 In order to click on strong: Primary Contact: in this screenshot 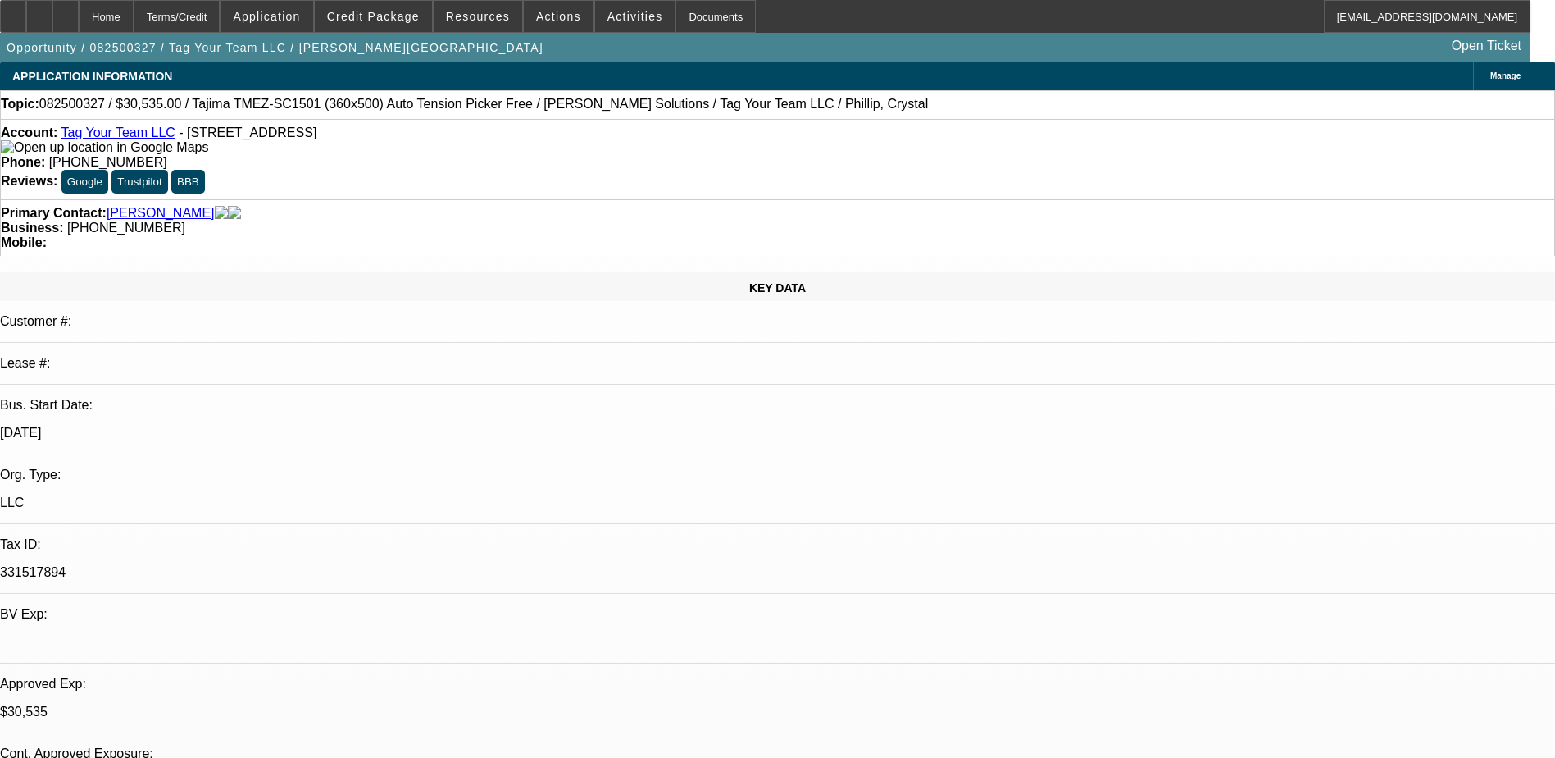, I will do `click(53, 213)`.